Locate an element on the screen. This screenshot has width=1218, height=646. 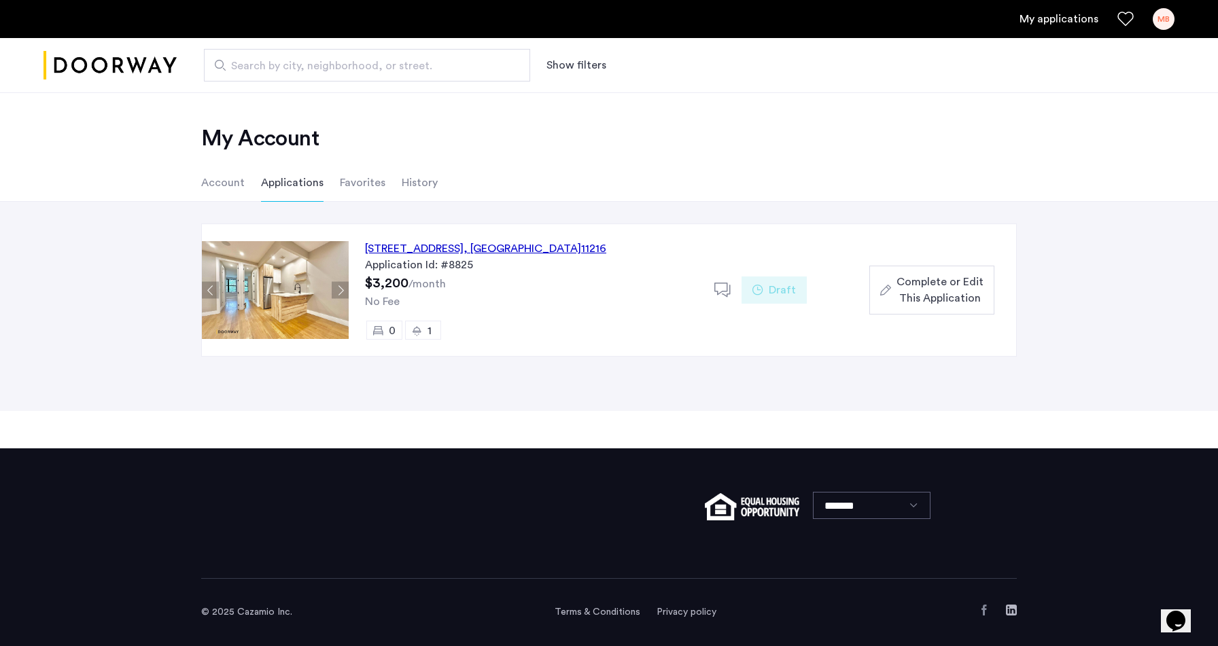
a: My application is located at coordinates (1059, 19).